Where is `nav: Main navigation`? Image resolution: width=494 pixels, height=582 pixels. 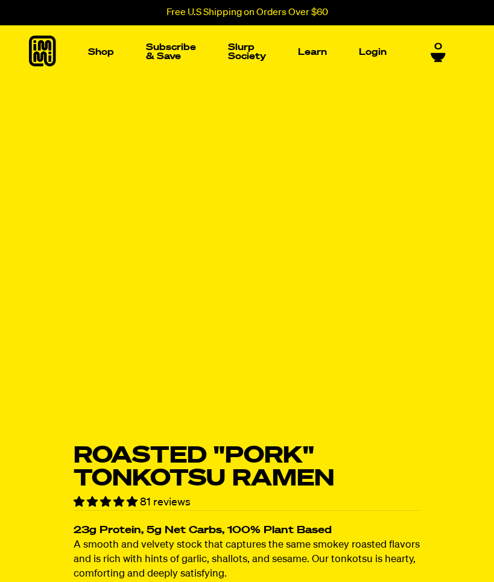
nav: Main navigation is located at coordinates (237, 52).